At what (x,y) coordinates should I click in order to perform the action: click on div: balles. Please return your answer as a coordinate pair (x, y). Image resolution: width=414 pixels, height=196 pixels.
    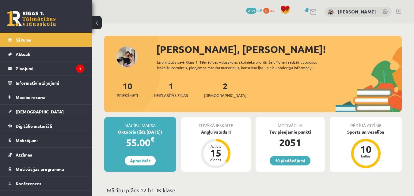
    Looking at the image, I should click on (366, 156).